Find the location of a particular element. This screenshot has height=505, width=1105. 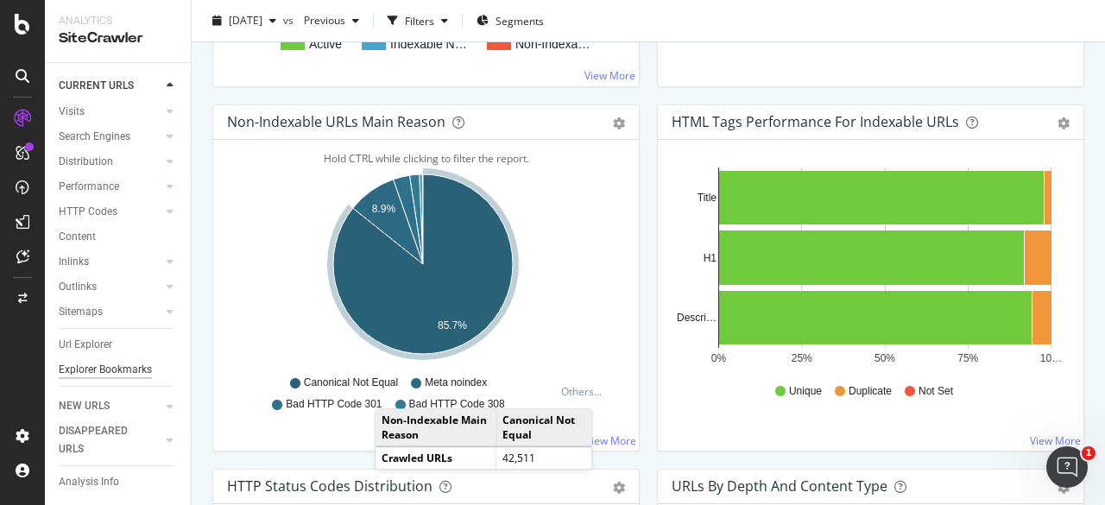

div: Others... is located at coordinates (585, 391).